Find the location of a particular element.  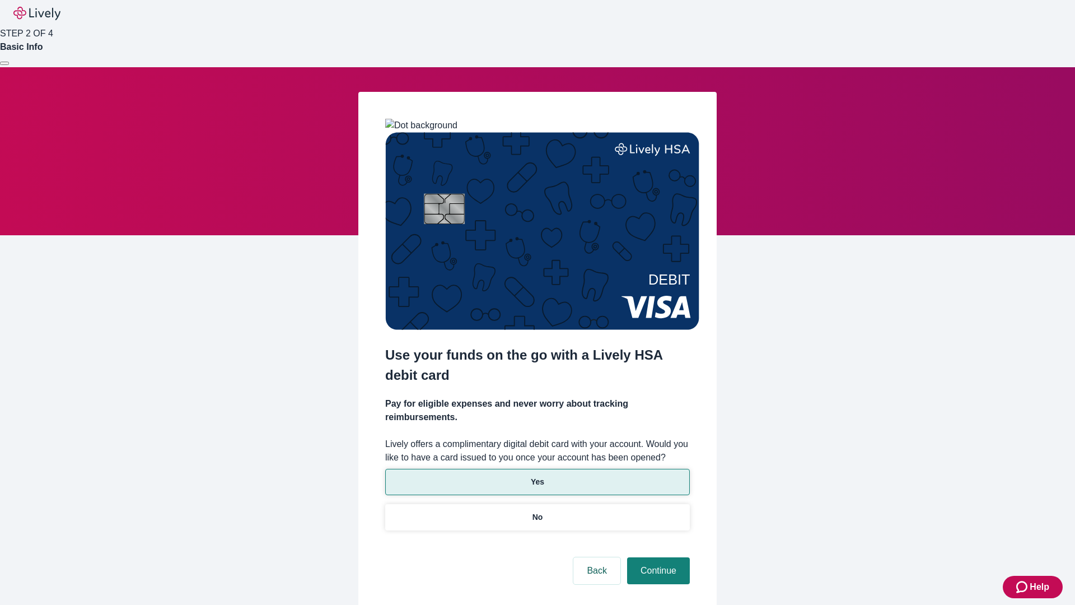

h4: Pay for eligible expenses and never worry about tracking reimbursements. is located at coordinates (538, 410).